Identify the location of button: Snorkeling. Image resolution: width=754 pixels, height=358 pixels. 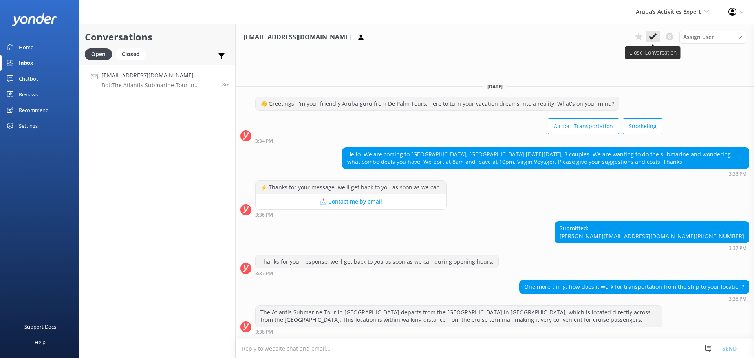
(643, 126).